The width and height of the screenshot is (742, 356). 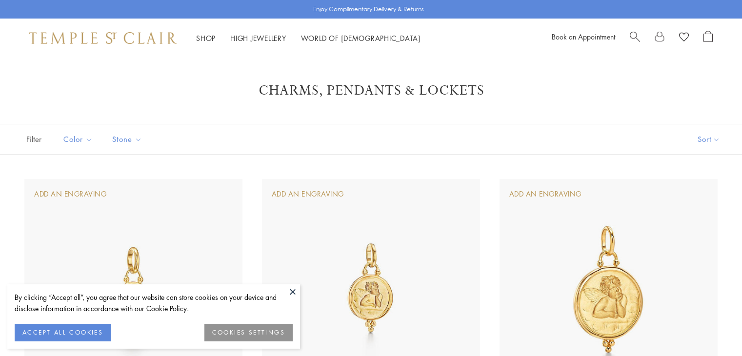 What do you see at coordinates (248, 333) in the screenshot?
I see `button: COOKIES SETTINGS` at bounding box center [248, 333].